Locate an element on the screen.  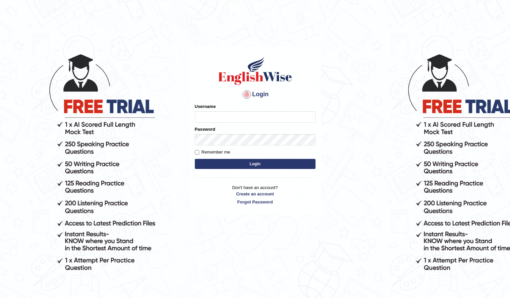
img: Logo of English Wise sign in for intelligent practice with AI is located at coordinates (255, 71).